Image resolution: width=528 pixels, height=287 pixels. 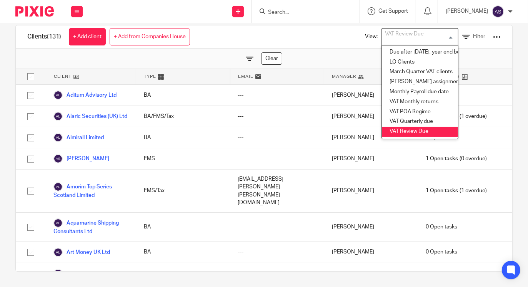 What do you see at coordinates (91, 227) in the screenshot?
I see `a: Aquamarine Shipping Consultants Ltd` at bounding box center [91, 227].